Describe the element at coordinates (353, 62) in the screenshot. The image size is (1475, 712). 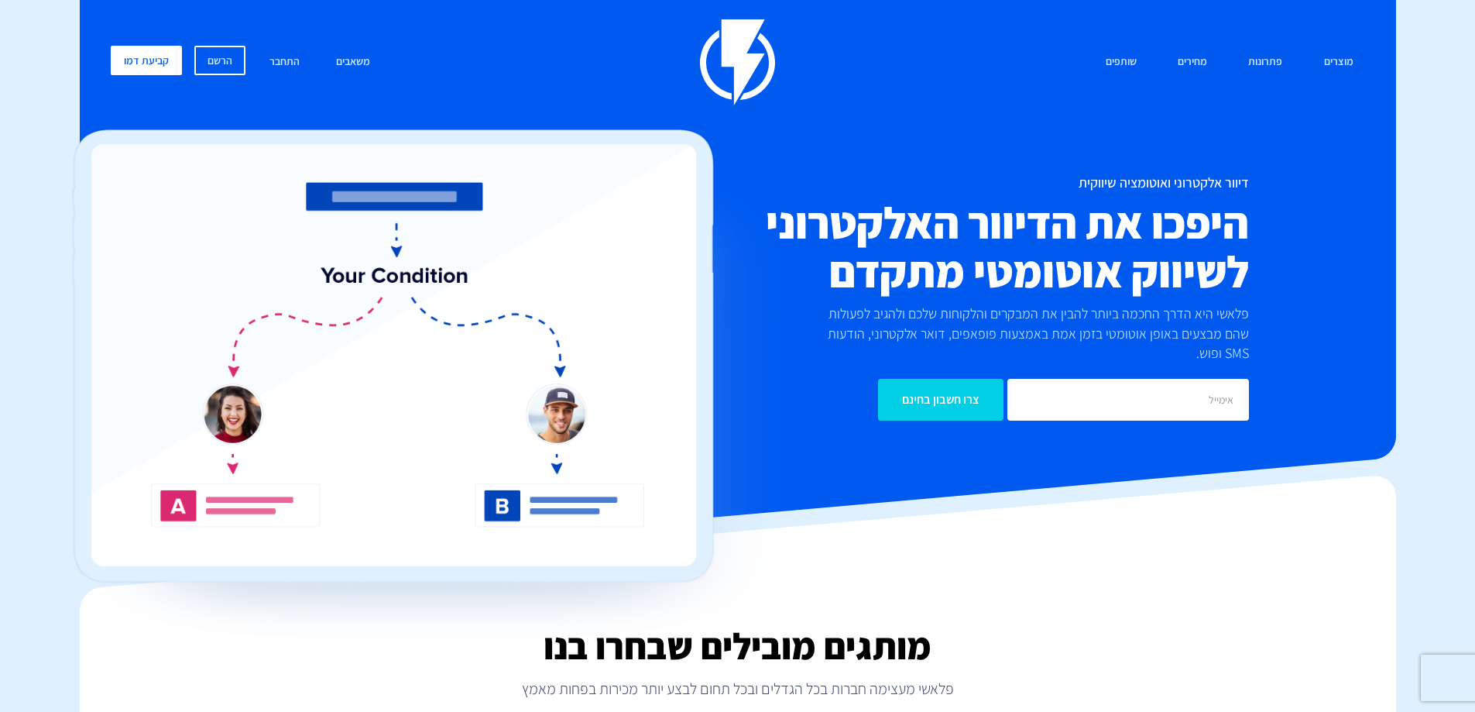
I see `a: משאבים` at that location.